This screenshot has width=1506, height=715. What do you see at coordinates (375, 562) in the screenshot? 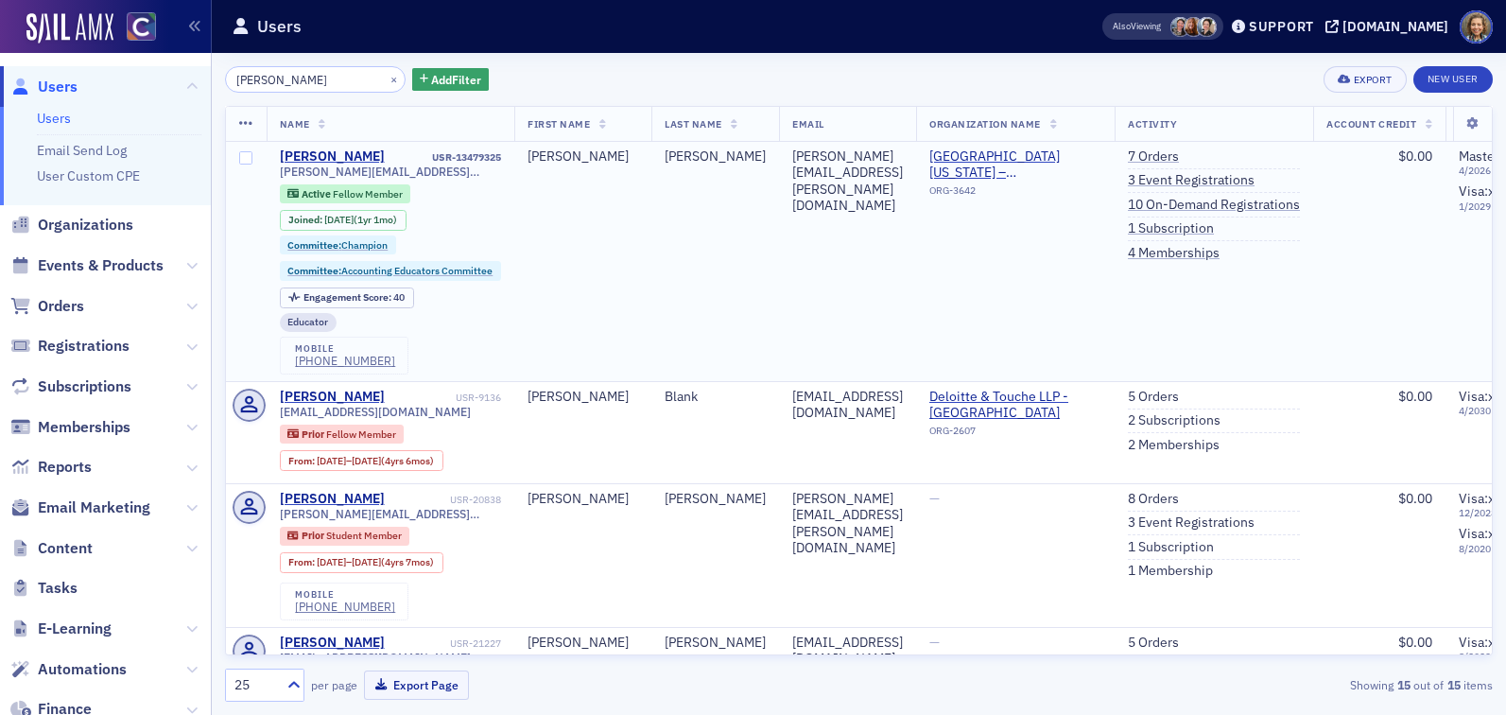
I see `div: – (4yrs 7mos)` at bounding box center [375, 562].